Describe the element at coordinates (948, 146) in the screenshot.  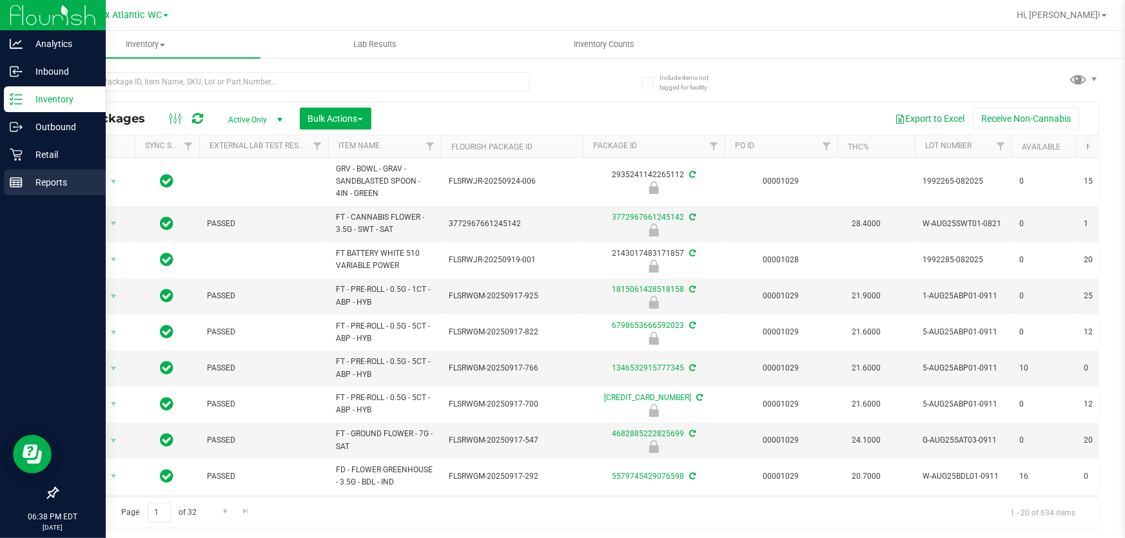
I see `a: Lot Number` at that location.